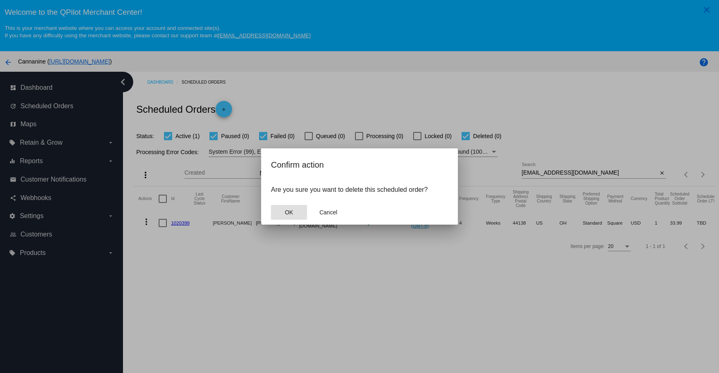 The width and height of the screenshot is (719, 373). I want to click on span: Cancel, so click(329, 212).